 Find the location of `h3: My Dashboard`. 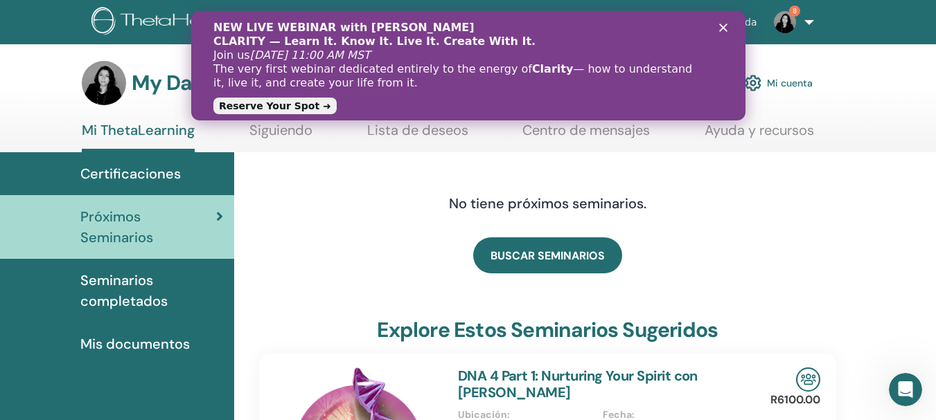

h3: My Dashboard is located at coordinates (202, 83).